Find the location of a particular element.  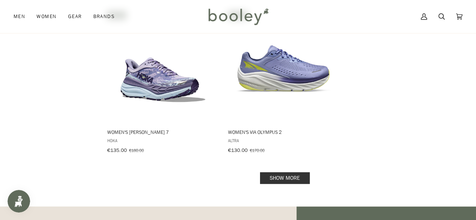

a: Women's Stinson 7 is located at coordinates (163, 83).